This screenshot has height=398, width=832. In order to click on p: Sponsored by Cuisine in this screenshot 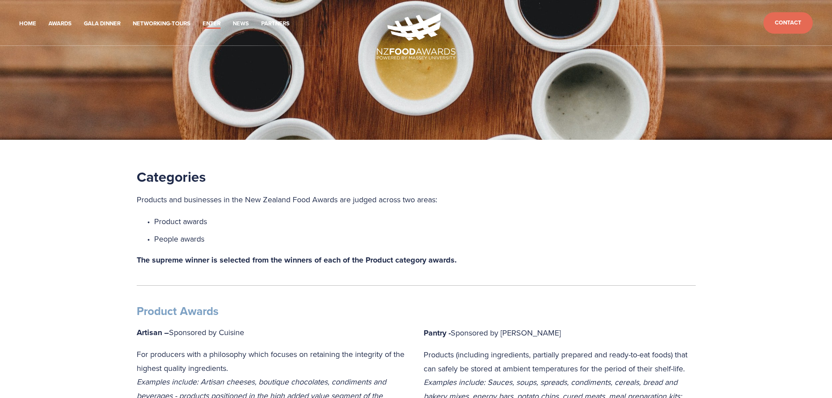, I will do `click(273, 332)`.